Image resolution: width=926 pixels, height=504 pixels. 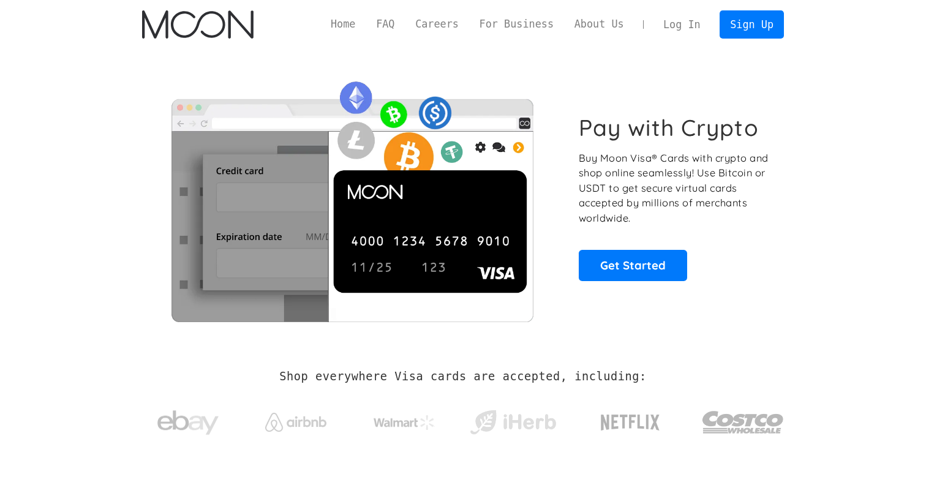 What do you see at coordinates (743, 422) in the screenshot?
I see `img: Costco` at bounding box center [743, 422].